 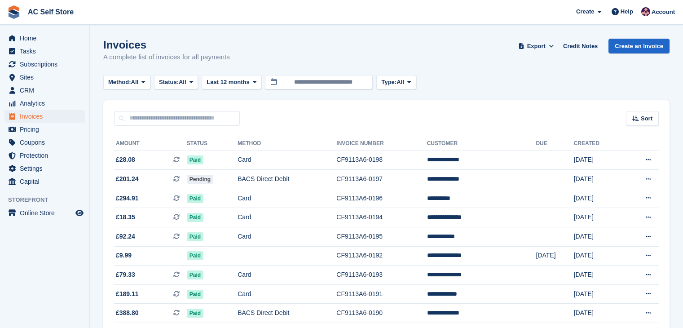 What do you see at coordinates (627, 12) in the screenshot?
I see `span: Help` at bounding box center [627, 12].